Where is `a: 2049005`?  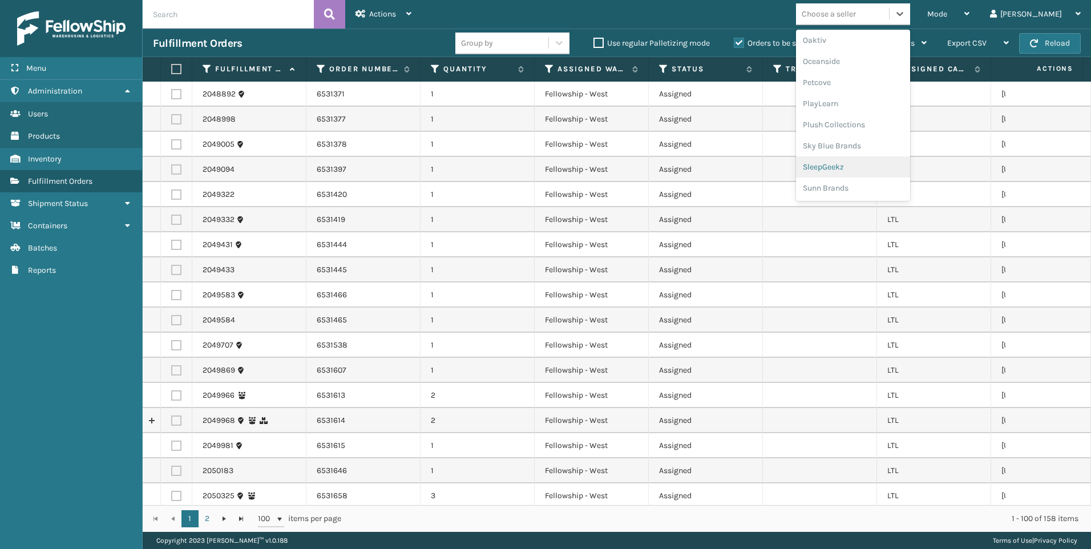
a: 2049005 is located at coordinates (219, 144).